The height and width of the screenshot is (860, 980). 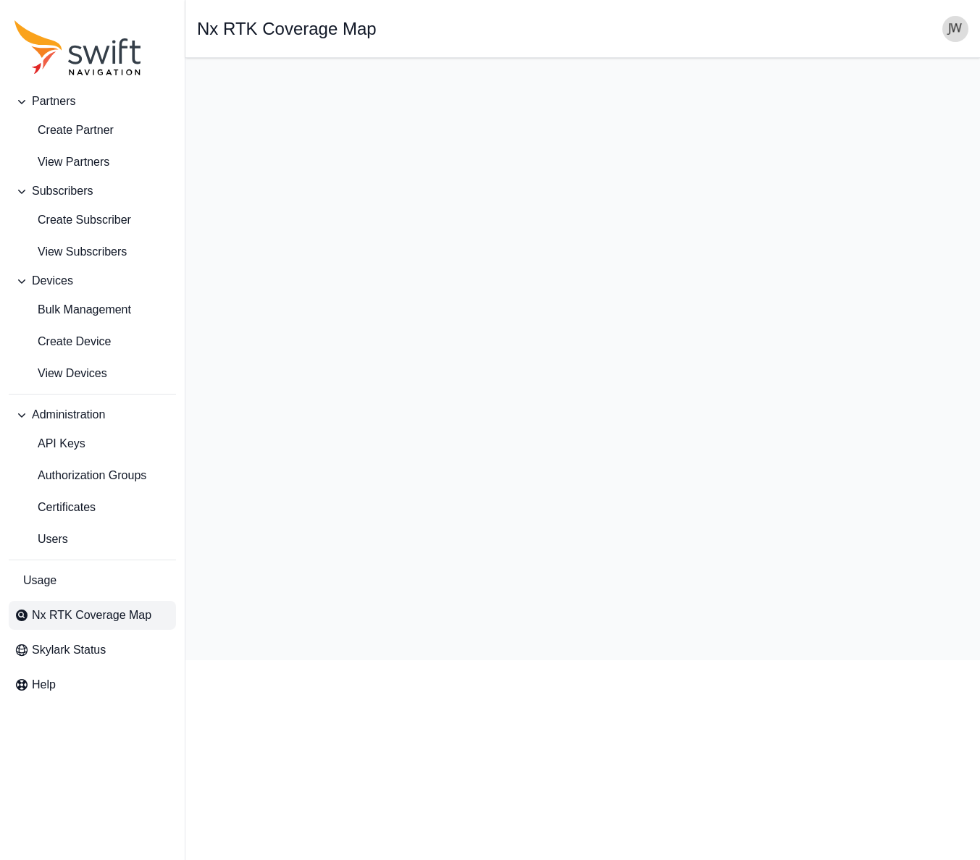 I want to click on button: Subscribers, so click(x=92, y=191).